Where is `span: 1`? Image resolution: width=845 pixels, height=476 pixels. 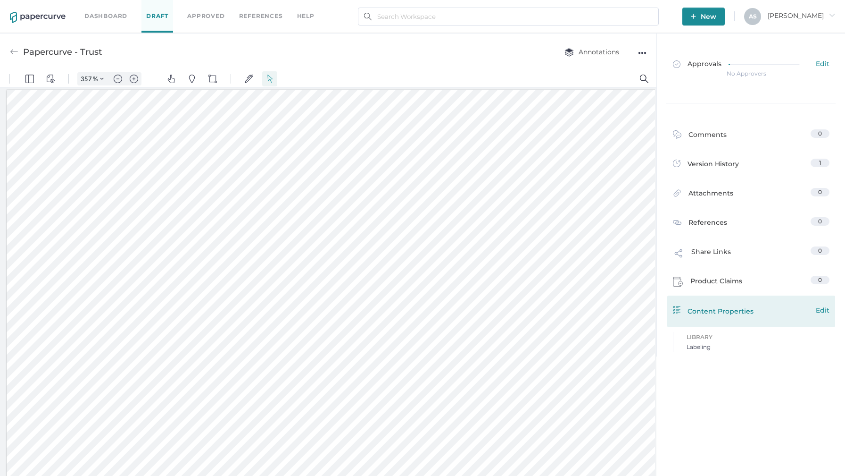 span: 1 is located at coordinates (820, 162).